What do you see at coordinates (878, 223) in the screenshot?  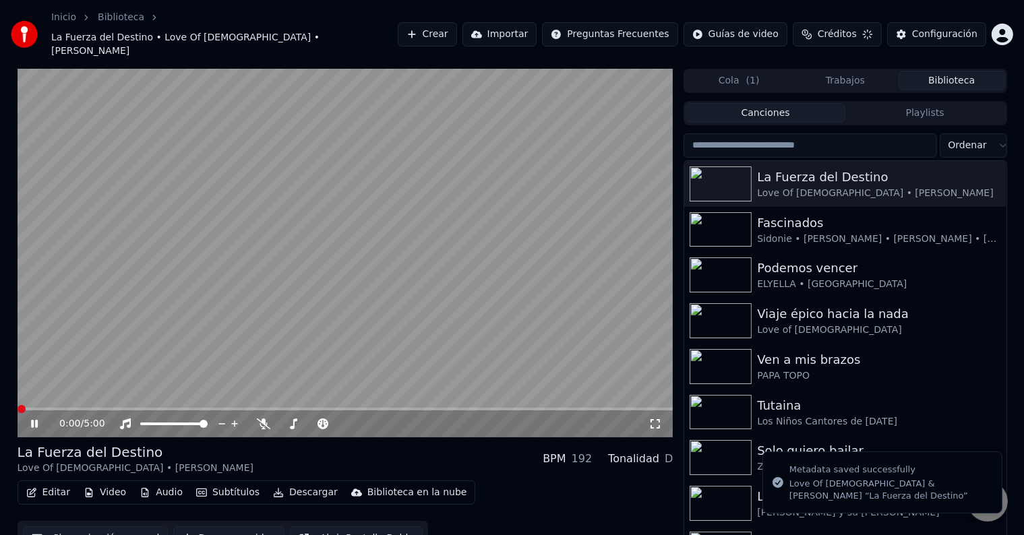 I see `div: Fascinados` at bounding box center [878, 223].